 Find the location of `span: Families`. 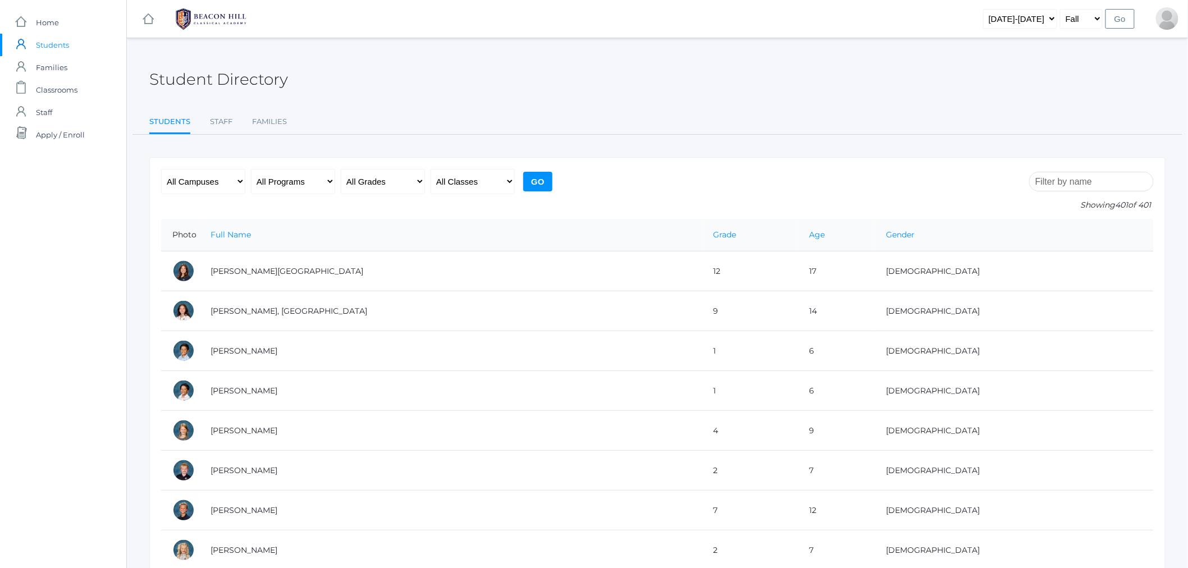

span: Families is located at coordinates (52, 67).